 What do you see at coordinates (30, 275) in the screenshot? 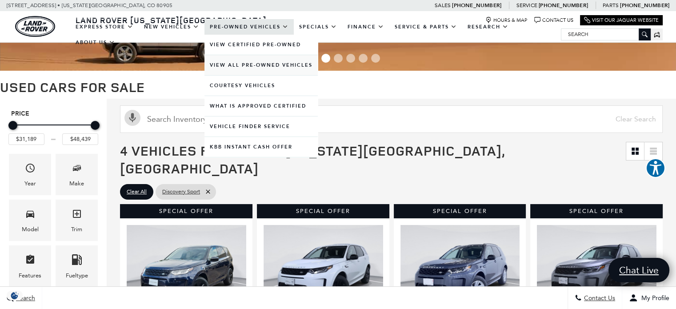
I see `div: Features` at bounding box center [30, 275].